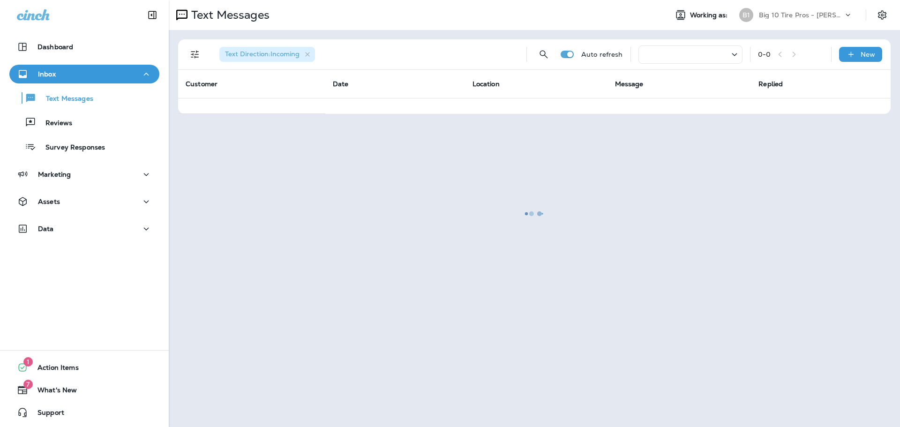 Image resolution: width=900 pixels, height=427 pixels. What do you see at coordinates (28, 384) in the screenshot?
I see `span: 7` at bounding box center [28, 384].